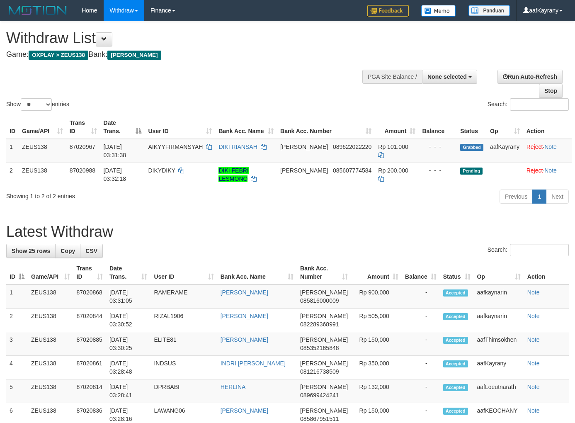  What do you see at coordinates (539, 197) in the screenshot?
I see `a: 1` at bounding box center [539, 197].